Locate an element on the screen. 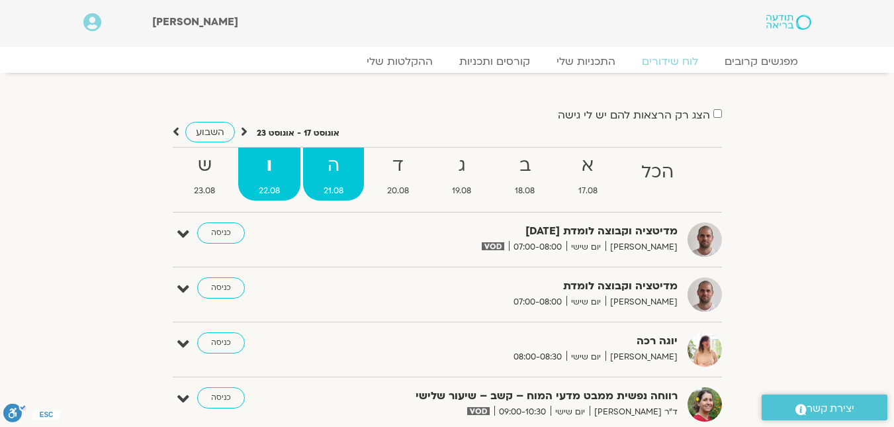 The image size is (894, 427). nav: Menu is located at coordinates (447, 62).